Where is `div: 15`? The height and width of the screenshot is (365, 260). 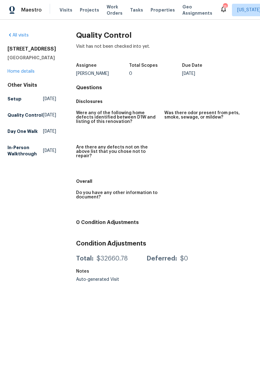 div: 15 is located at coordinates (225, 7).